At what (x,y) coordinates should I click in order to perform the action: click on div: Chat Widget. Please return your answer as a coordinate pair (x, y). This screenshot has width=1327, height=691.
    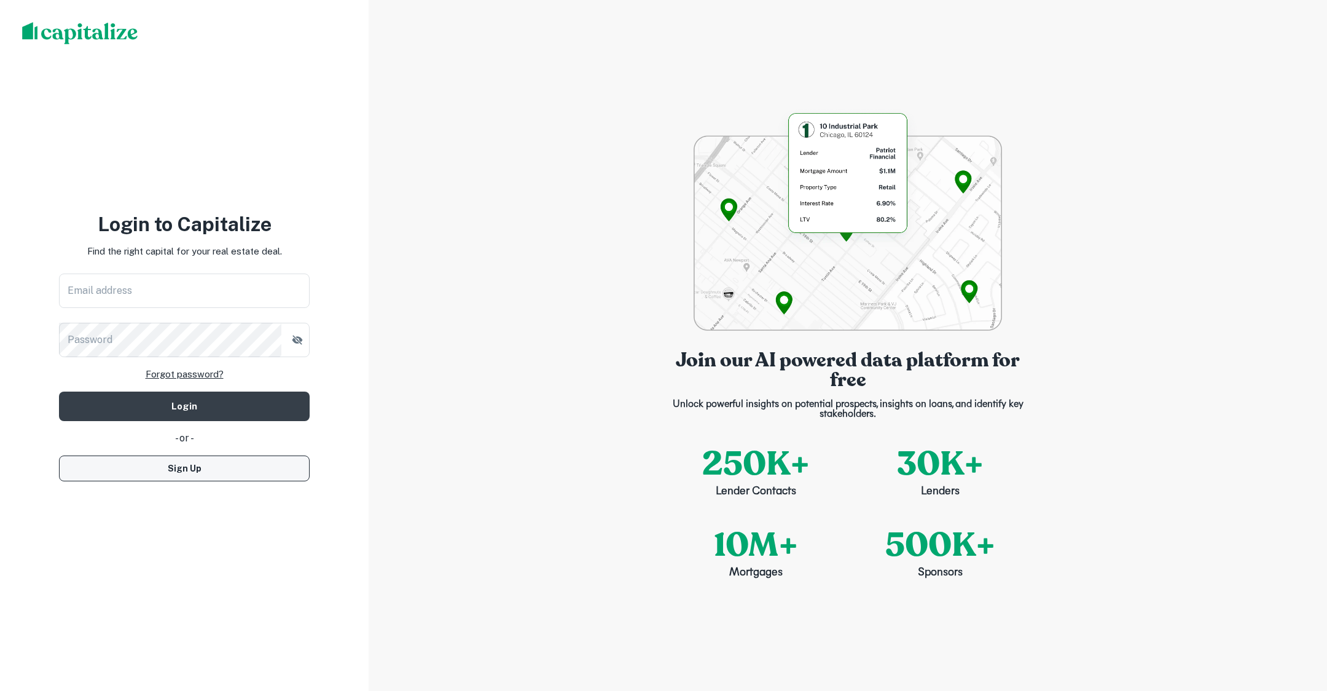
    Looking at the image, I should click on (1296, 622).